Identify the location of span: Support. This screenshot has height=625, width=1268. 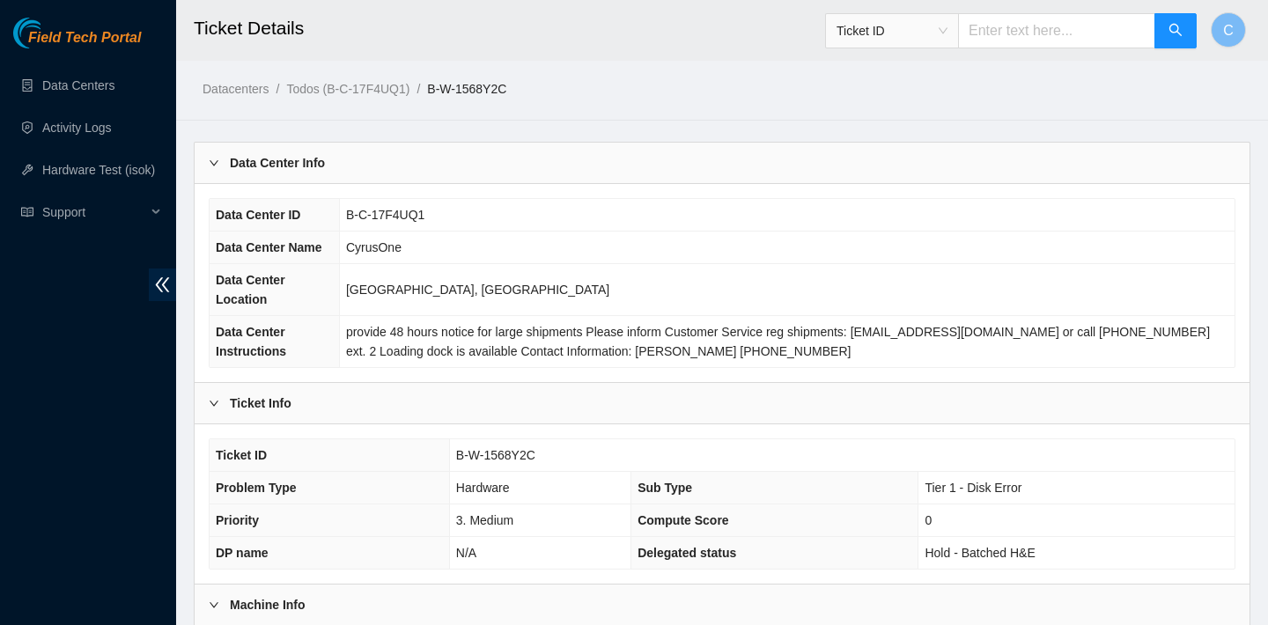
(94, 212).